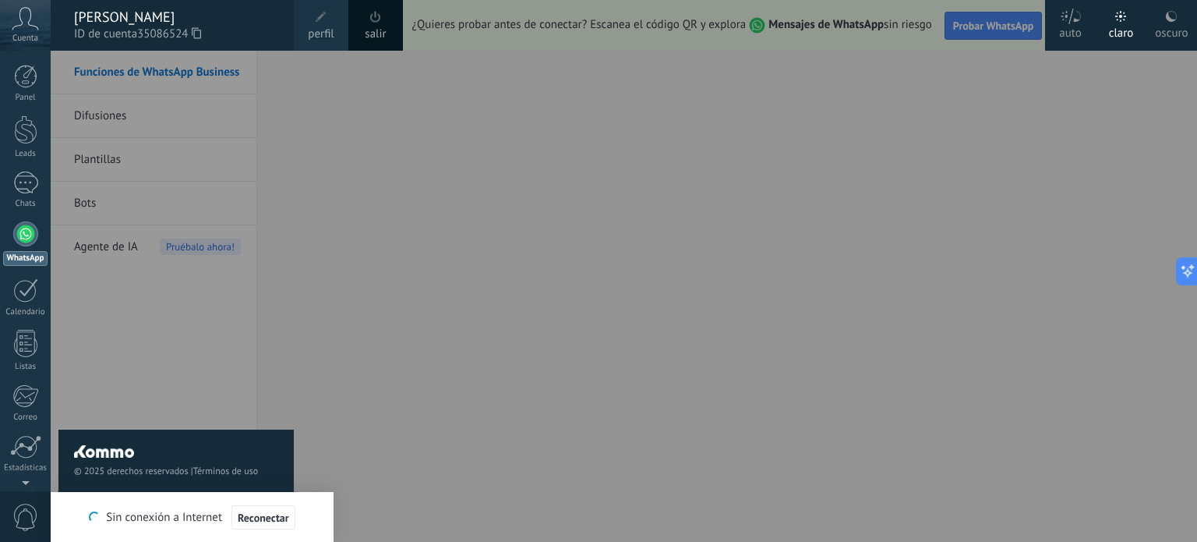  What do you see at coordinates (169, 34) in the screenshot?
I see `span: 35086524` at bounding box center [169, 34].